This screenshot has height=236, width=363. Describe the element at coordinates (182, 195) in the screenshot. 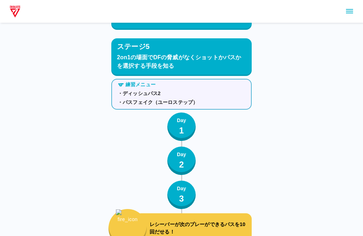

I see `button: Day3` at that location.